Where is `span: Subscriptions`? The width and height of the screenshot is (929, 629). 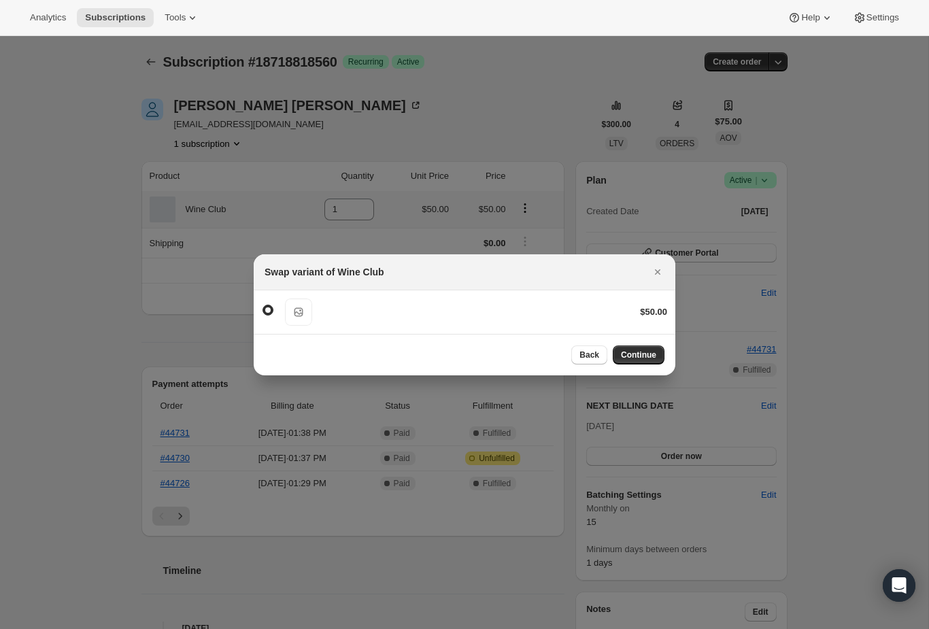
span: Subscriptions is located at coordinates (115, 18).